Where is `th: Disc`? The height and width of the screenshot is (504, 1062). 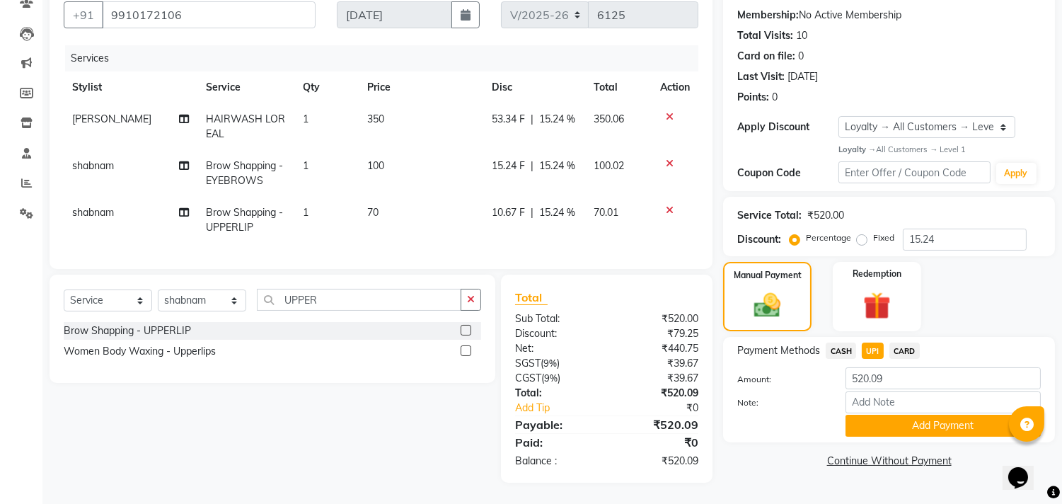
th: Disc is located at coordinates (534, 87).